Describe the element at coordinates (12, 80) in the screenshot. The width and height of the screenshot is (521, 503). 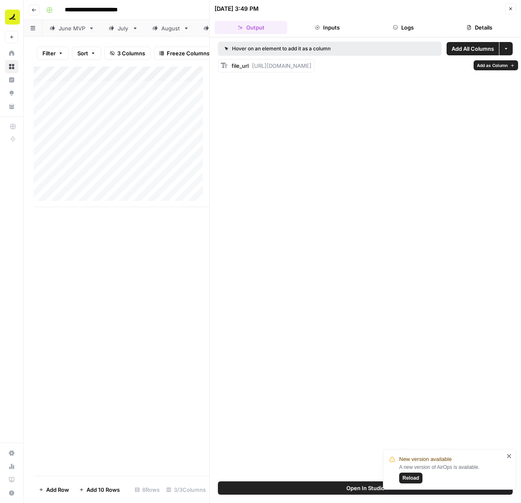
I see `a: Insights` at that location.